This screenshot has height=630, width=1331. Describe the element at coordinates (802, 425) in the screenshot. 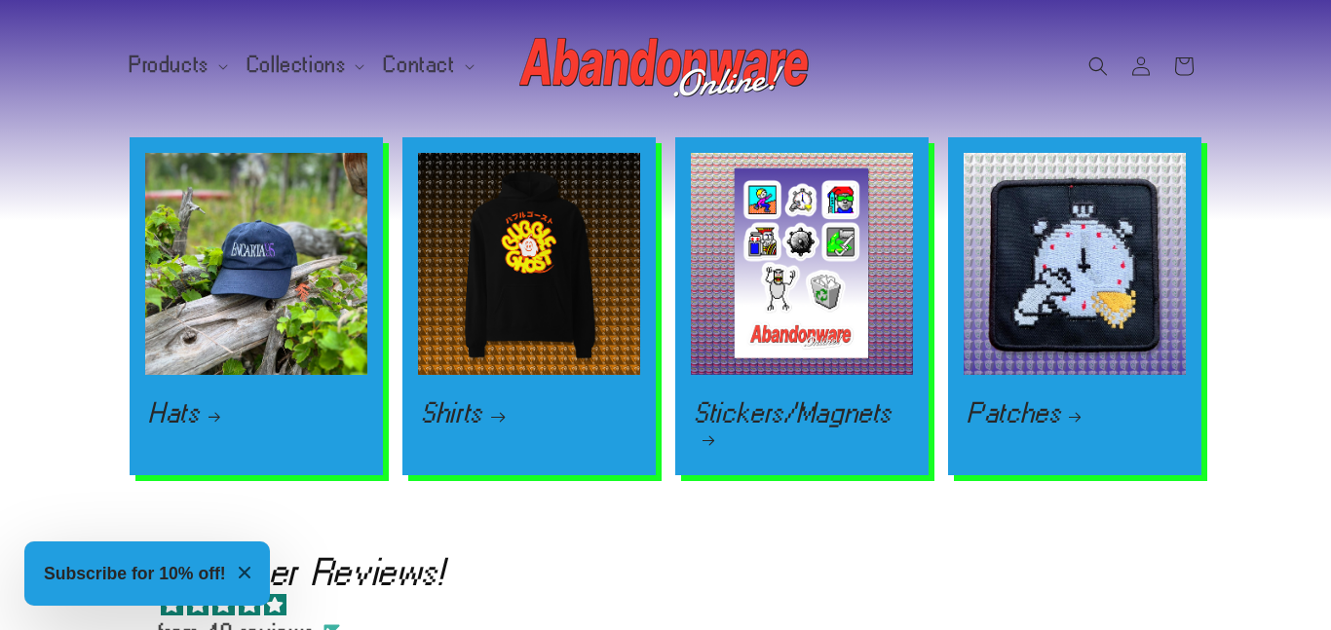

I see `a: Stickers/Magnets` at that location.